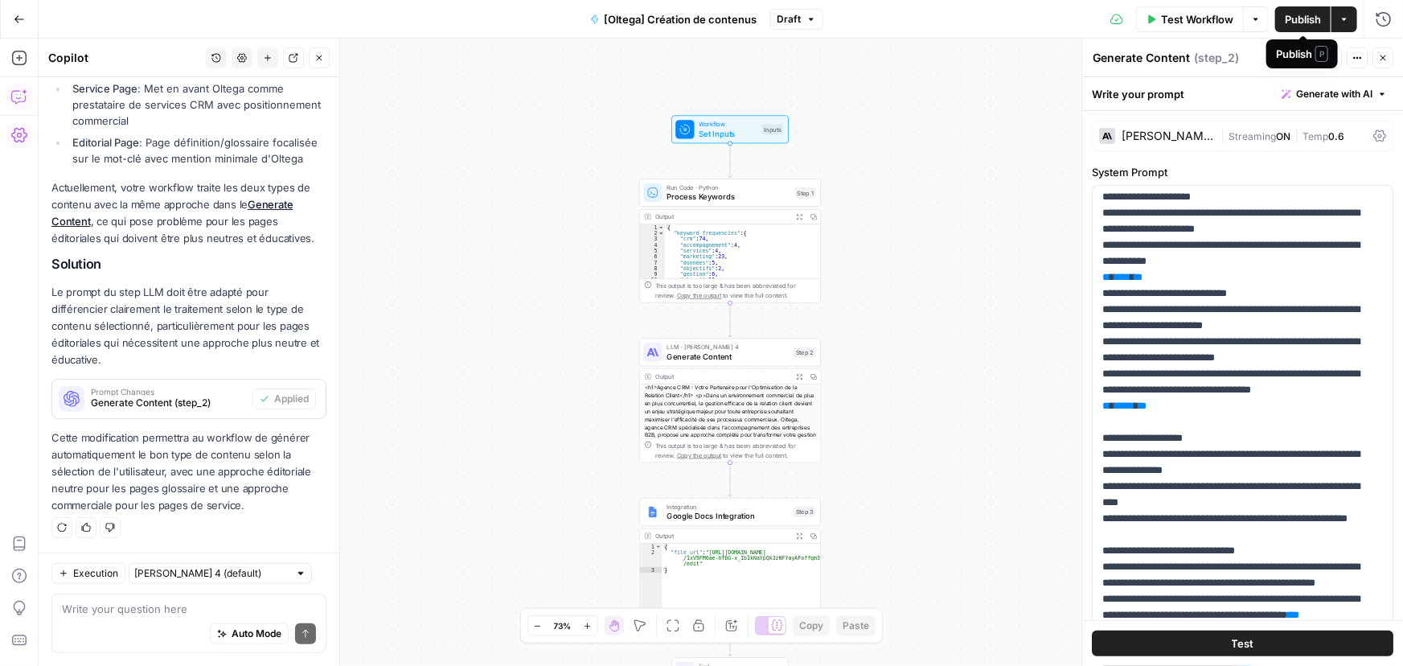 This screenshot has height=666, width=1403. I want to click on p: Actuellement, votre workflow traite les deux types de contenu avec la même approche dans le , ce ..., so click(189, 213).